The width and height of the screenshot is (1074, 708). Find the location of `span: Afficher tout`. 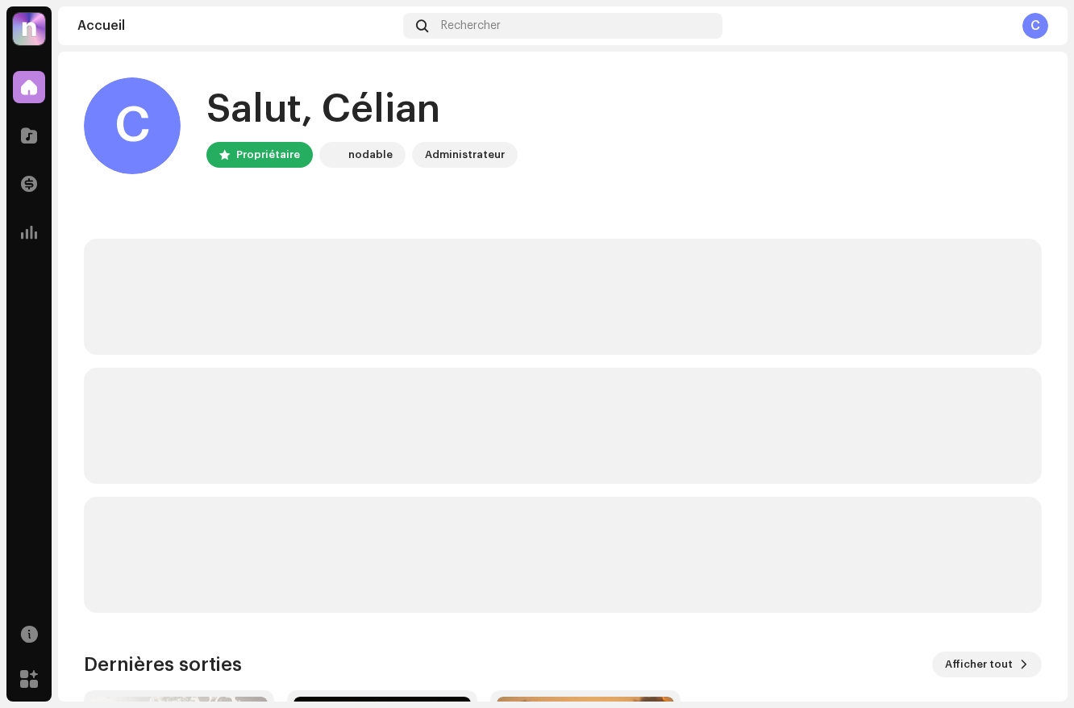

span: Afficher tout is located at coordinates (979, 665).